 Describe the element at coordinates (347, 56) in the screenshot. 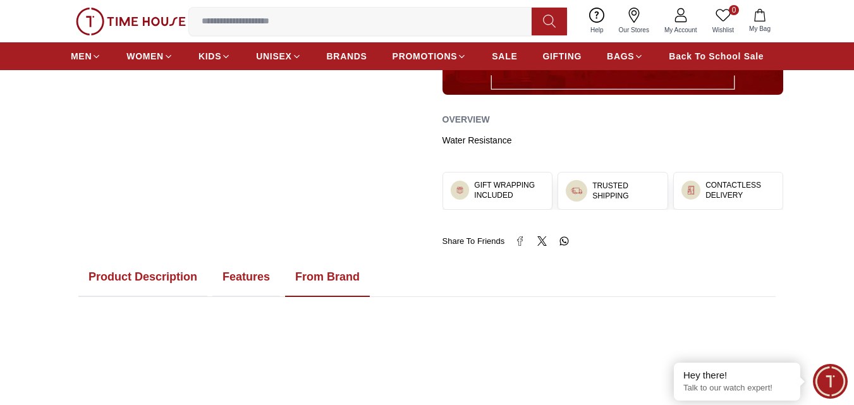

I see `span: BRANDS` at that location.